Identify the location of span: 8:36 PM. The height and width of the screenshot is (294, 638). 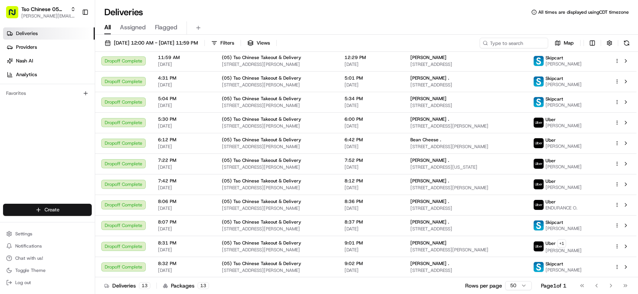
(371, 201).